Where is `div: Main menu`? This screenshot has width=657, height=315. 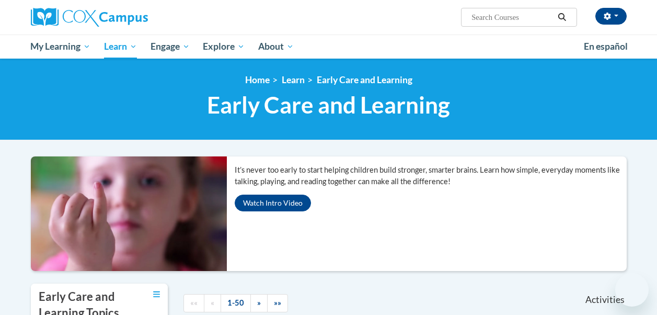
div: Main menu is located at coordinates (329, 47).